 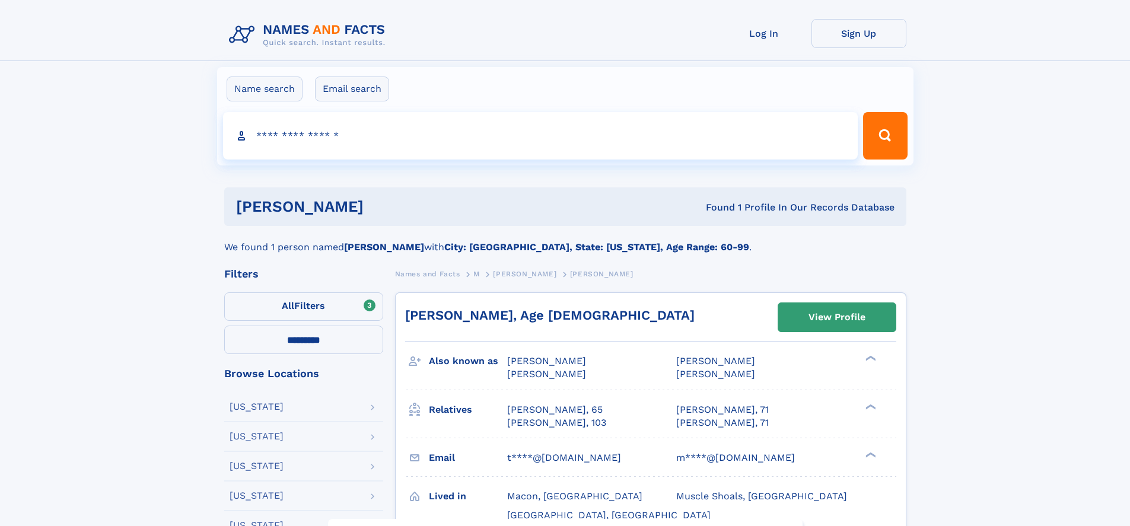 I want to click on a: Log In, so click(x=764, y=33).